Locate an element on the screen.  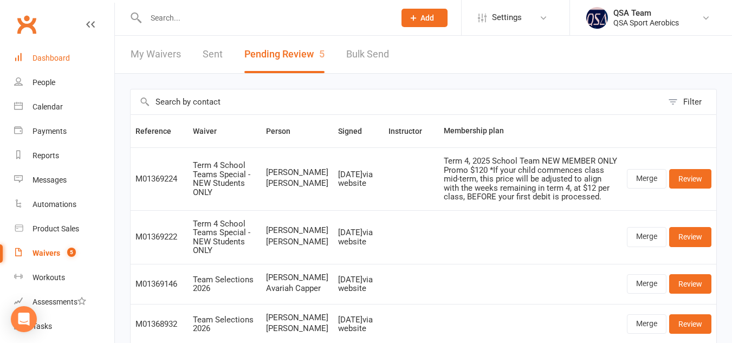
a: Messages is located at coordinates (64, 180).